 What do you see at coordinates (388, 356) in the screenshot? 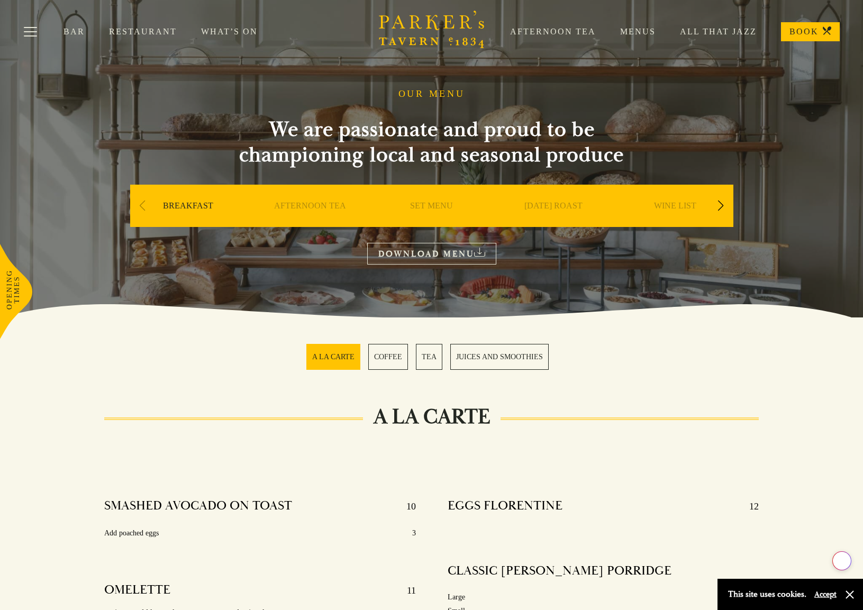
I see `a: 2 / 4` at bounding box center [388, 356].